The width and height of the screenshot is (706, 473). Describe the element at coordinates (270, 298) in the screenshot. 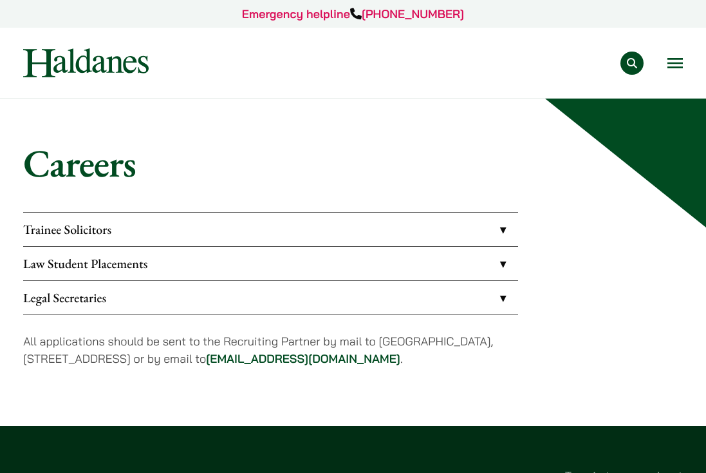

I see `a: Legal Secretaries` at that location.